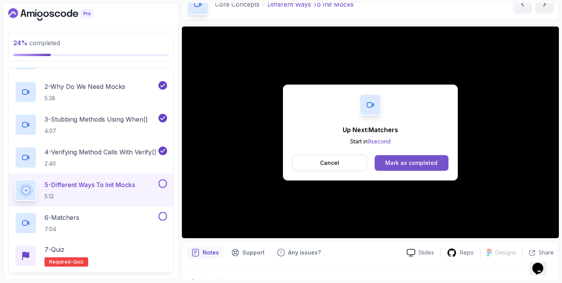 This screenshot has width=562, height=283. I want to click on button: notes button, so click(205, 253).